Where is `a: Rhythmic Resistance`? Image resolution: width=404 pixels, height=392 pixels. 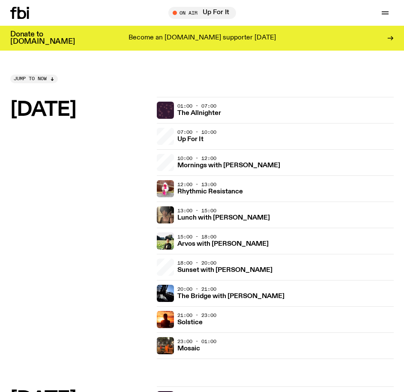
a: Rhythmic Resistance is located at coordinates (210, 191).